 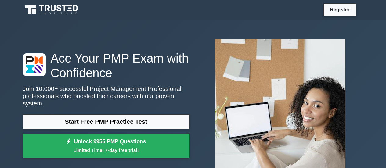 I want to click on a: Start Free PMP Practice Test, so click(x=106, y=122).